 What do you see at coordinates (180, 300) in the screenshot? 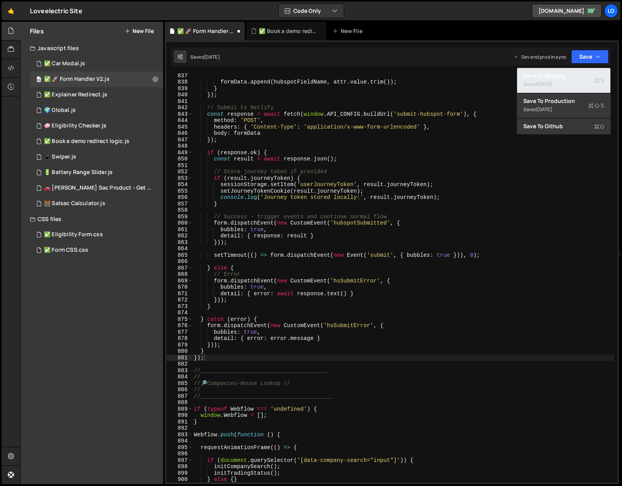
I see `div: 872` at bounding box center [180, 300].